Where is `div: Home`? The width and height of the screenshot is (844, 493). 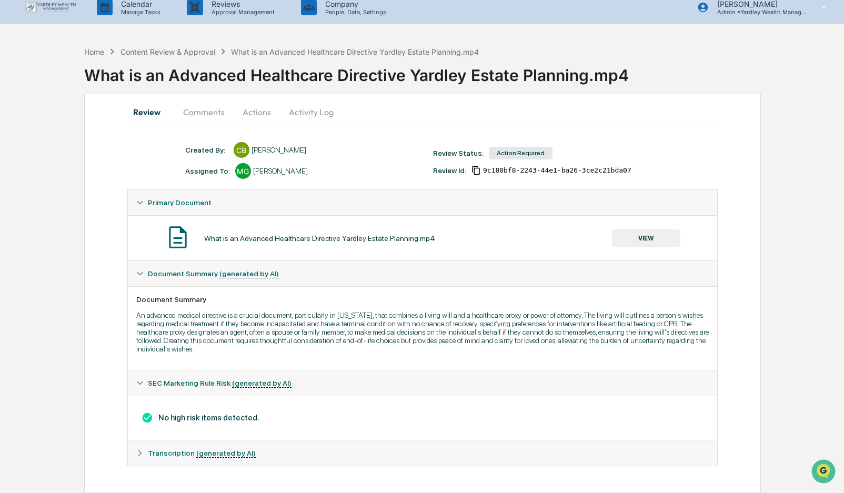
div: Home is located at coordinates (94, 52).